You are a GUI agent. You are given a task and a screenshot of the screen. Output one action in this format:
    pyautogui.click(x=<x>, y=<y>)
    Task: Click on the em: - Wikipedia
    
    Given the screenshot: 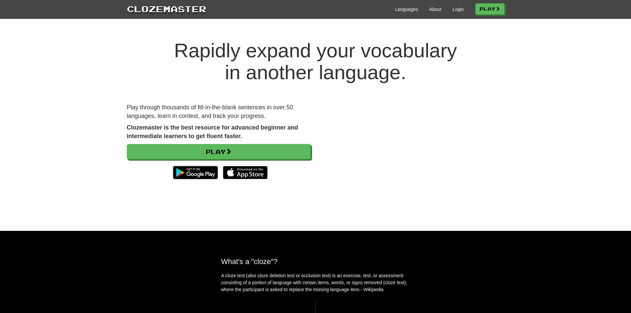 What is the action you would take?
    pyautogui.click(x=372, y=289)
    